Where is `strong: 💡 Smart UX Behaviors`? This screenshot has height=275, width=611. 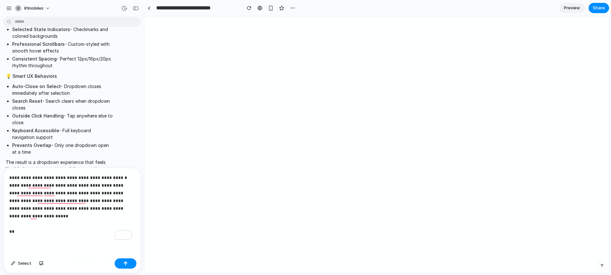
strong: 💡 Smart UX Behaviors is located at coordinates (31, 76).